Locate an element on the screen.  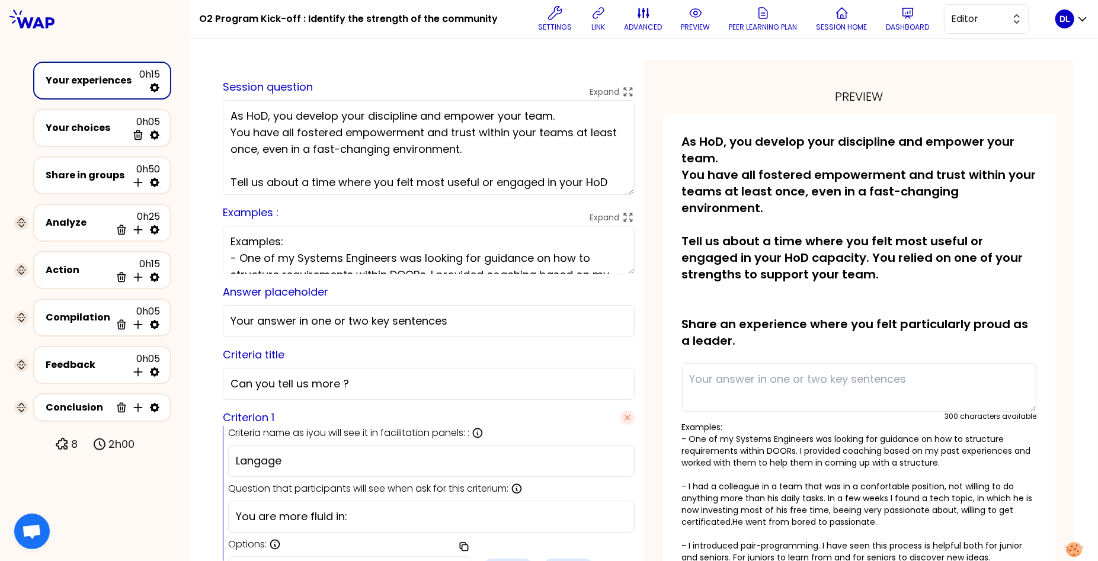
p: Peer learning plan is located at coordinates (763, 27).